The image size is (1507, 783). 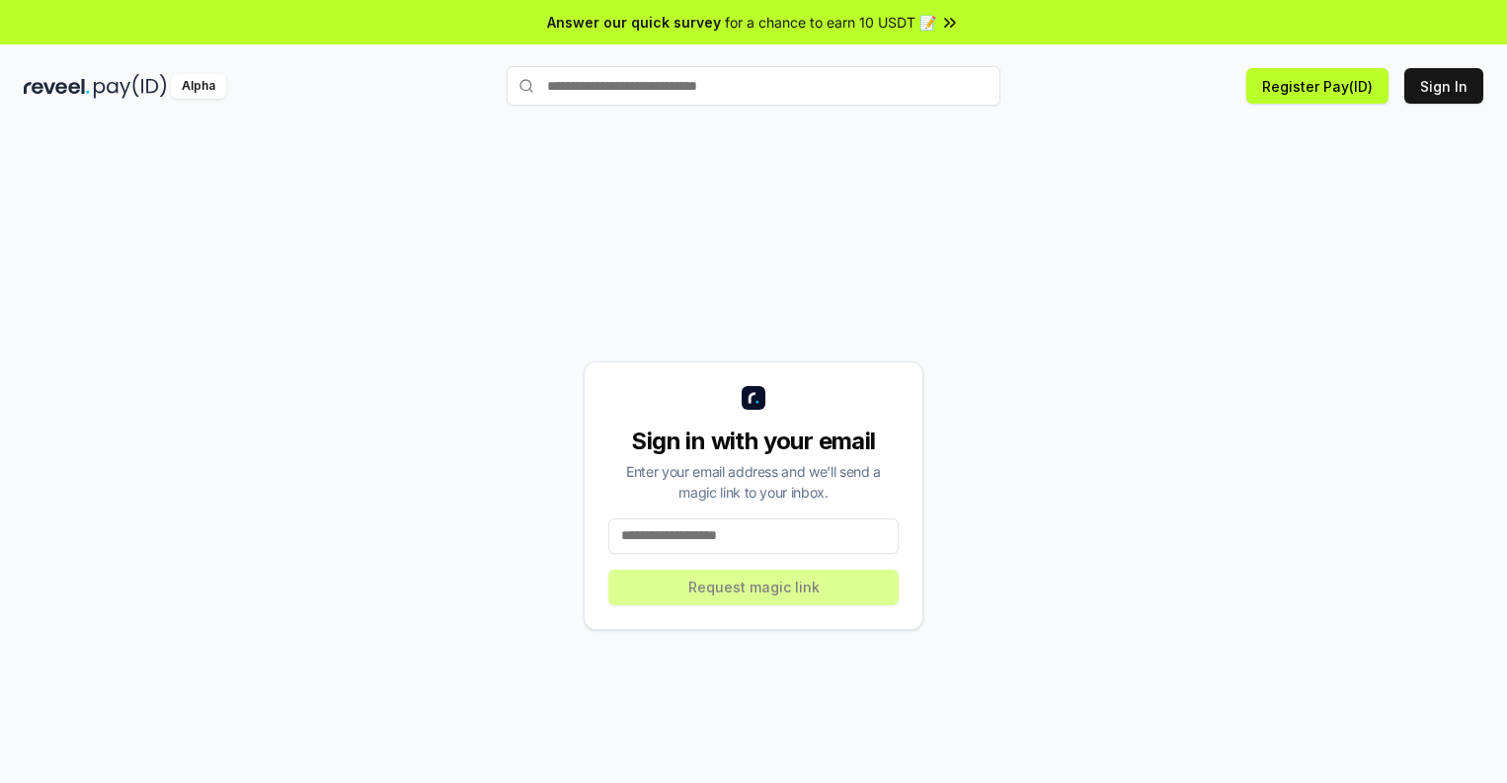 What do you see at coordinates (1444, 86) in the screenshot?
I see `button: Sign In` at bounding box center [1444, 86].